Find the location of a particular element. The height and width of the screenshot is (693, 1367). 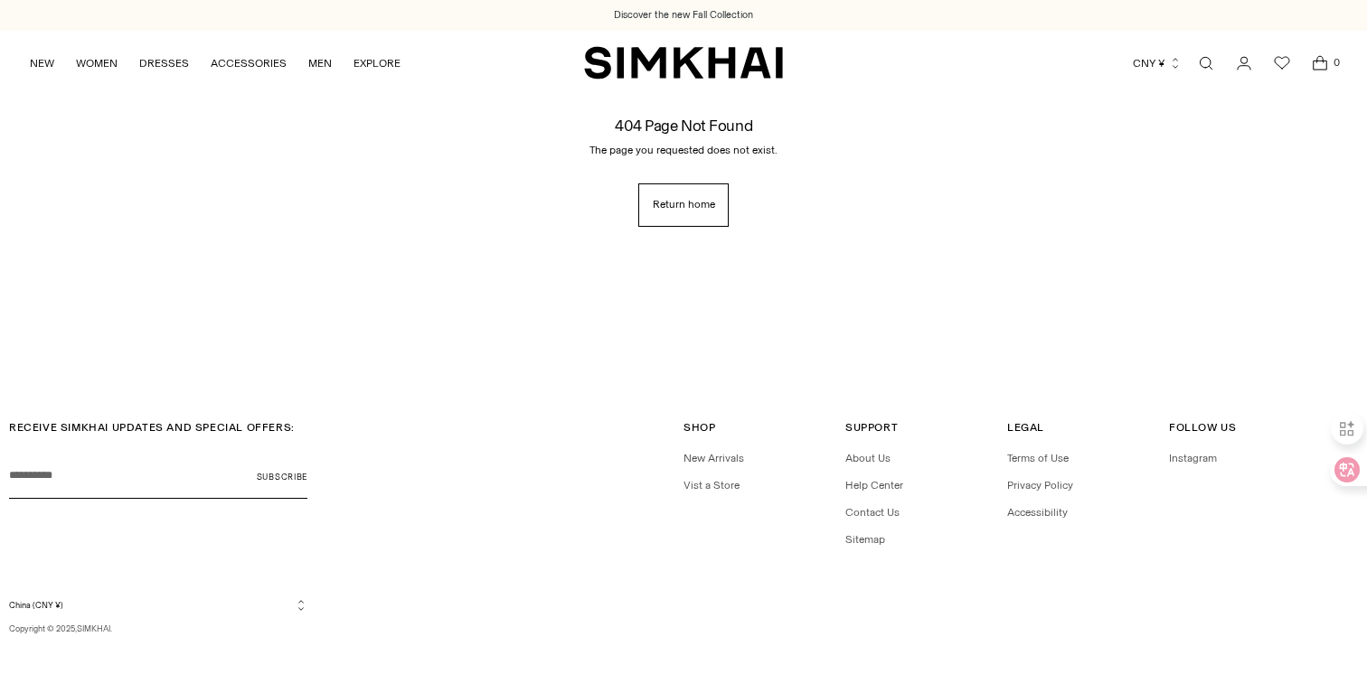

button: Subscribe is located at coordinates (282, 476).